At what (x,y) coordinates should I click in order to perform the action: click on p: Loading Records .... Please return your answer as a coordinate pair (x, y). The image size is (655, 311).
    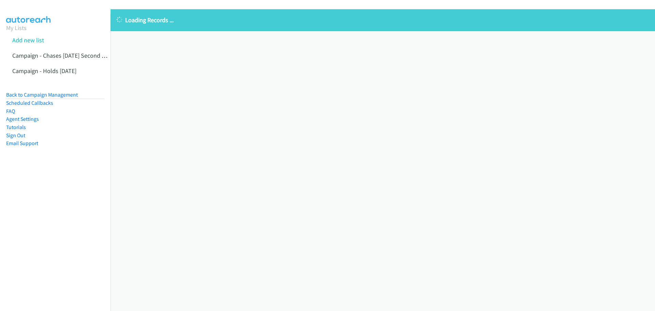
    Looking at the image, I should click on (383, 20).